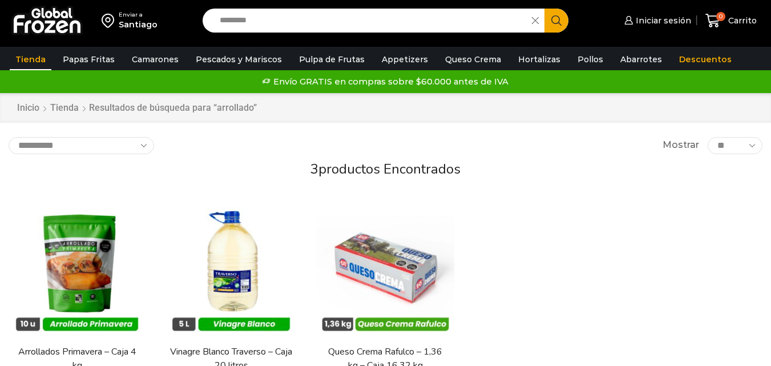  What do you see at coordinates (556, 21) in the screenshot?
I see `button: Search button` at bounding box center [556, 21].